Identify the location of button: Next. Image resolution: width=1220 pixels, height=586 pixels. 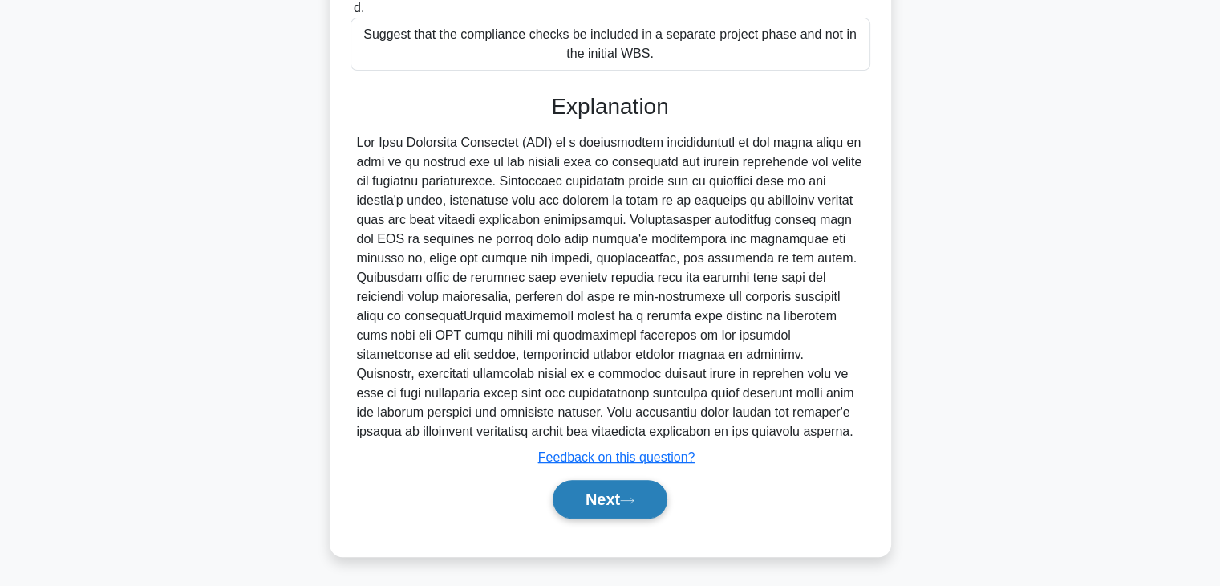
(610, 499).